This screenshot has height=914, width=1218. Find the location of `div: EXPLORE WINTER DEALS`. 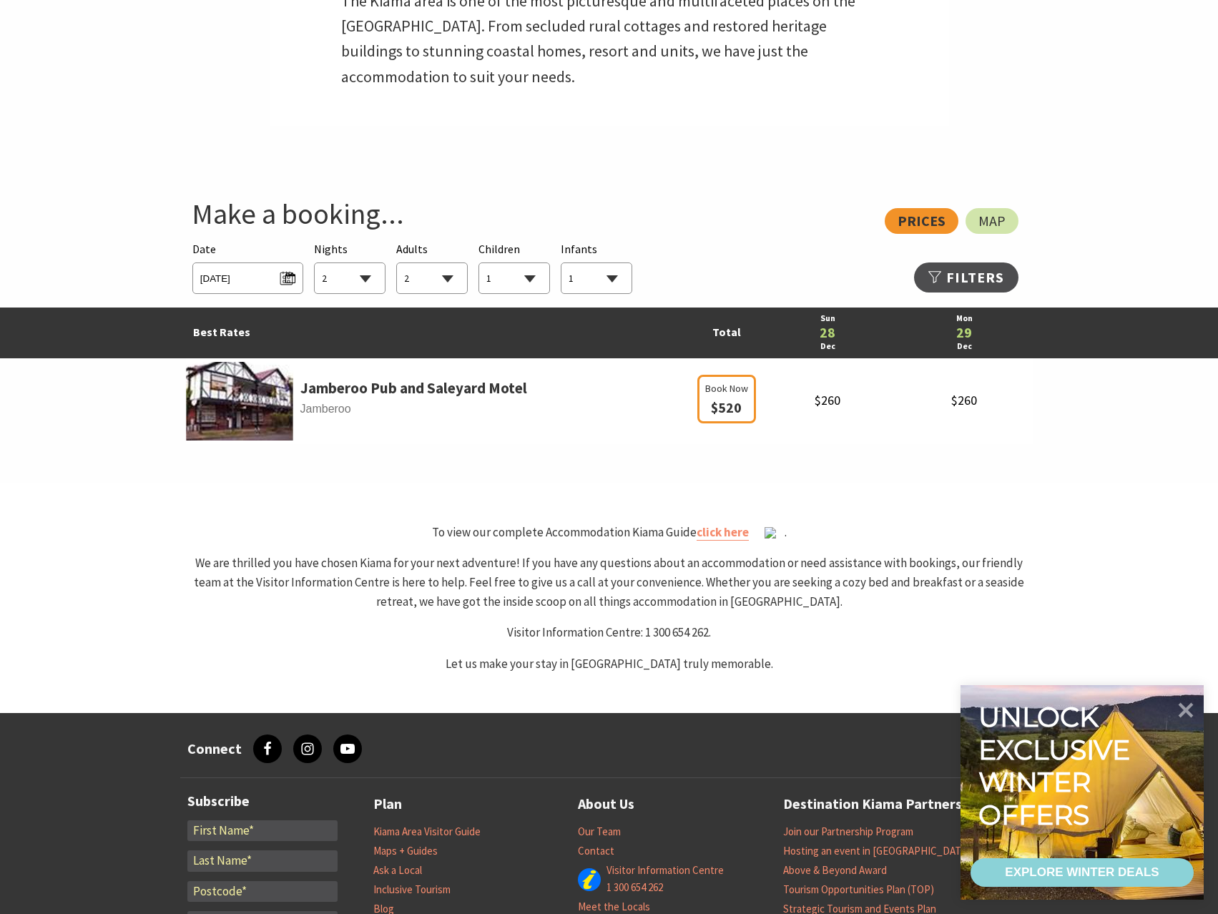

div: EXPLORE WINTER DEALS is located at coordinates (1081, 873).